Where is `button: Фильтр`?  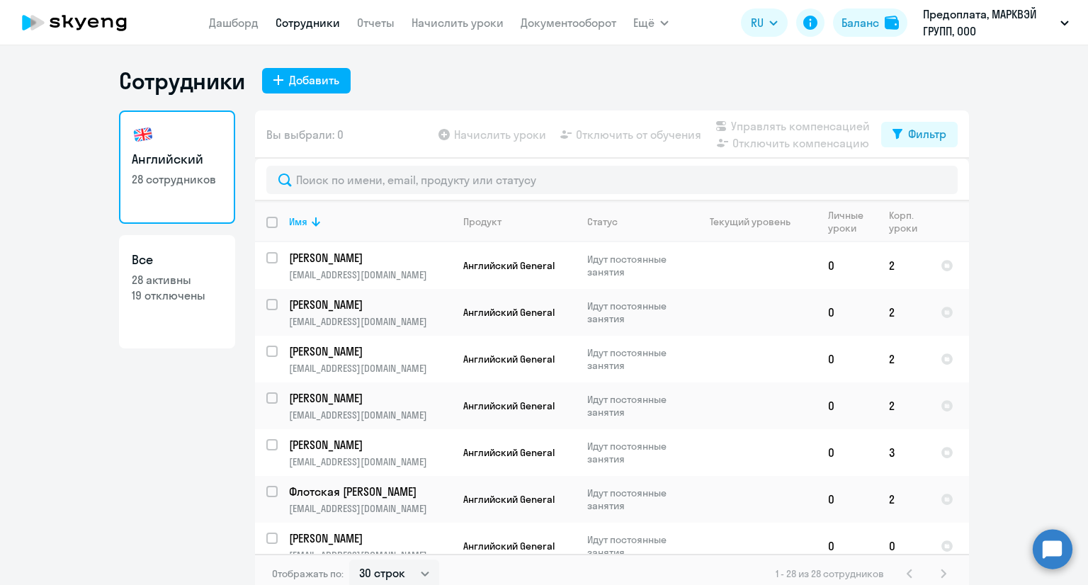 button: Фильтр is located at coordinates (920, 135).